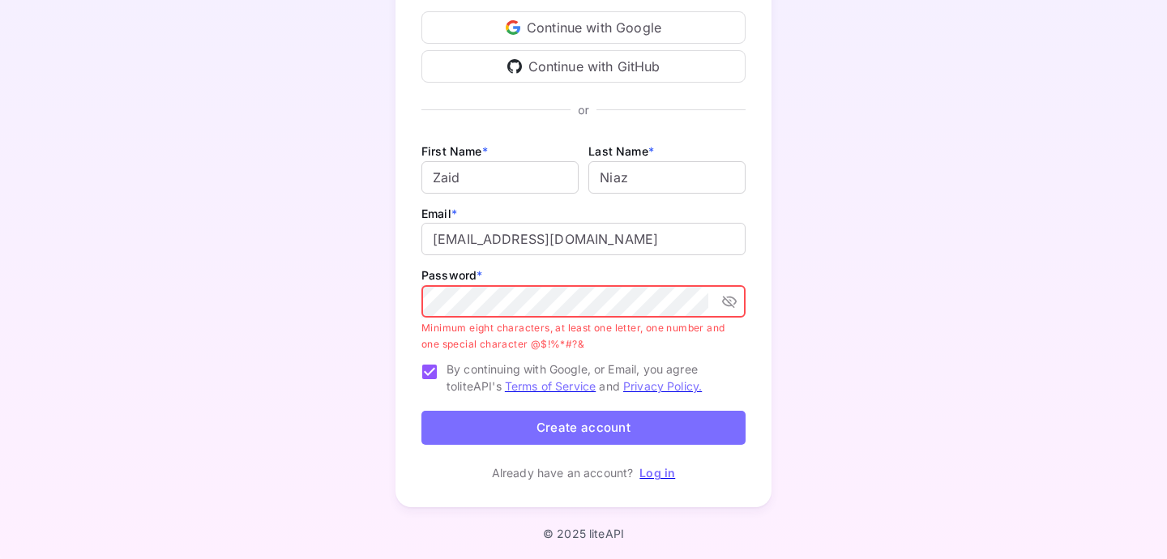  What do you see at coordinates (500, 177) in the screenshot?
I see `input: John` at bounding box center [500, 177].